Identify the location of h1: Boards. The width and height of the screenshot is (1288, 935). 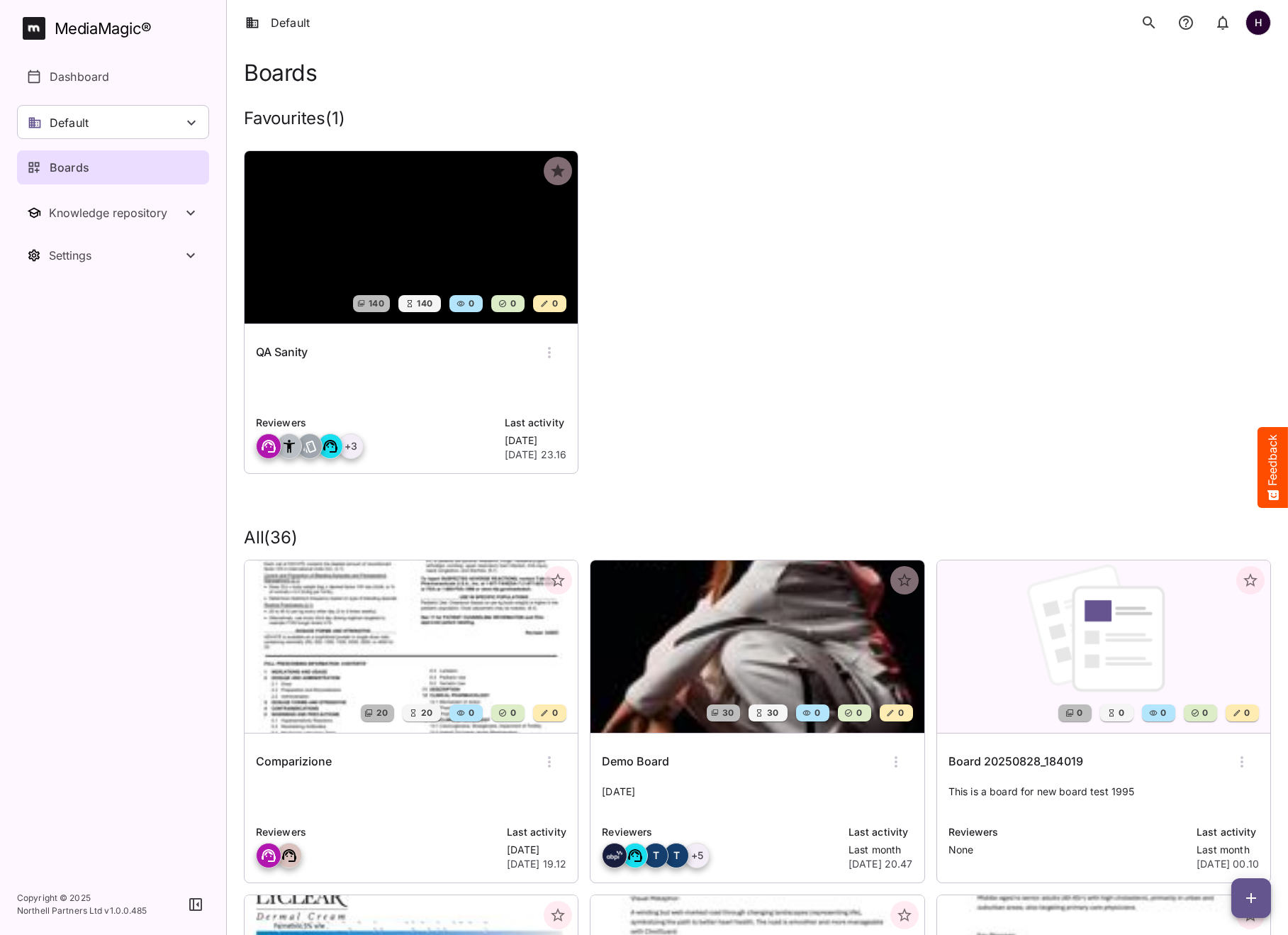
(280, 73).